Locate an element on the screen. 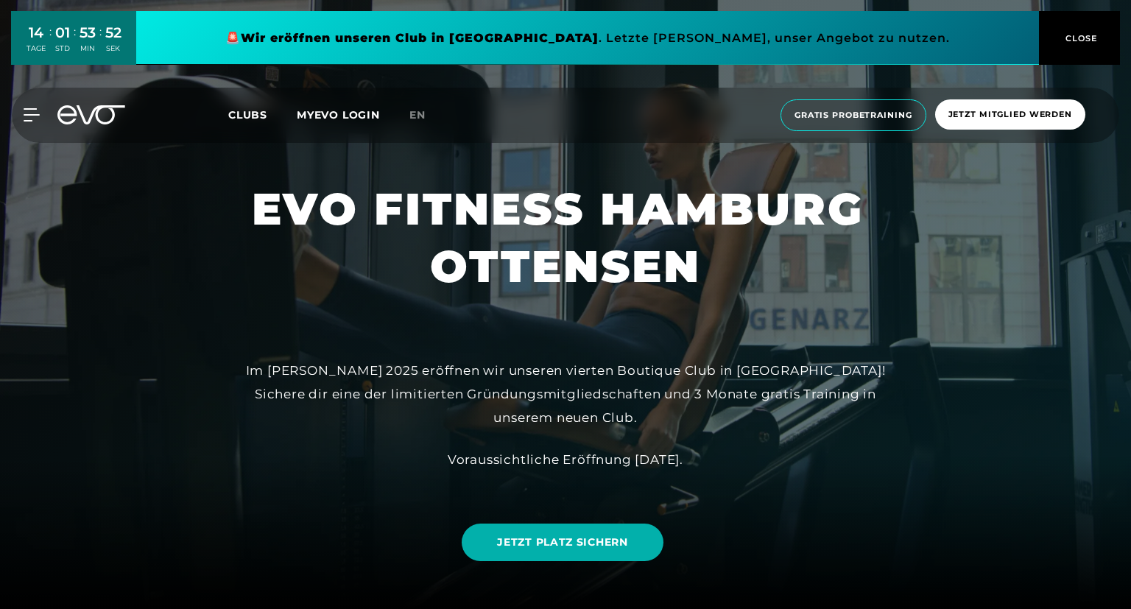 This screenshot has width=1131, height=609. a: Clubs is located at coordinates (262, 114).